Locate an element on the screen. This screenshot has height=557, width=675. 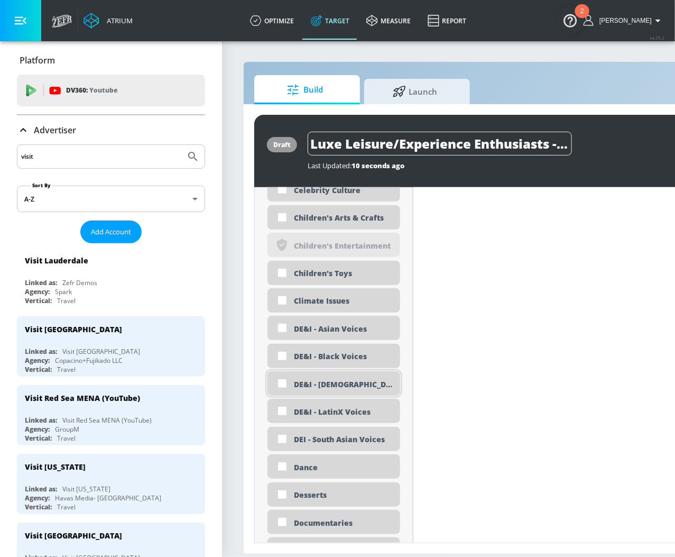
div: A-Z is located at coordinates (111, 199).